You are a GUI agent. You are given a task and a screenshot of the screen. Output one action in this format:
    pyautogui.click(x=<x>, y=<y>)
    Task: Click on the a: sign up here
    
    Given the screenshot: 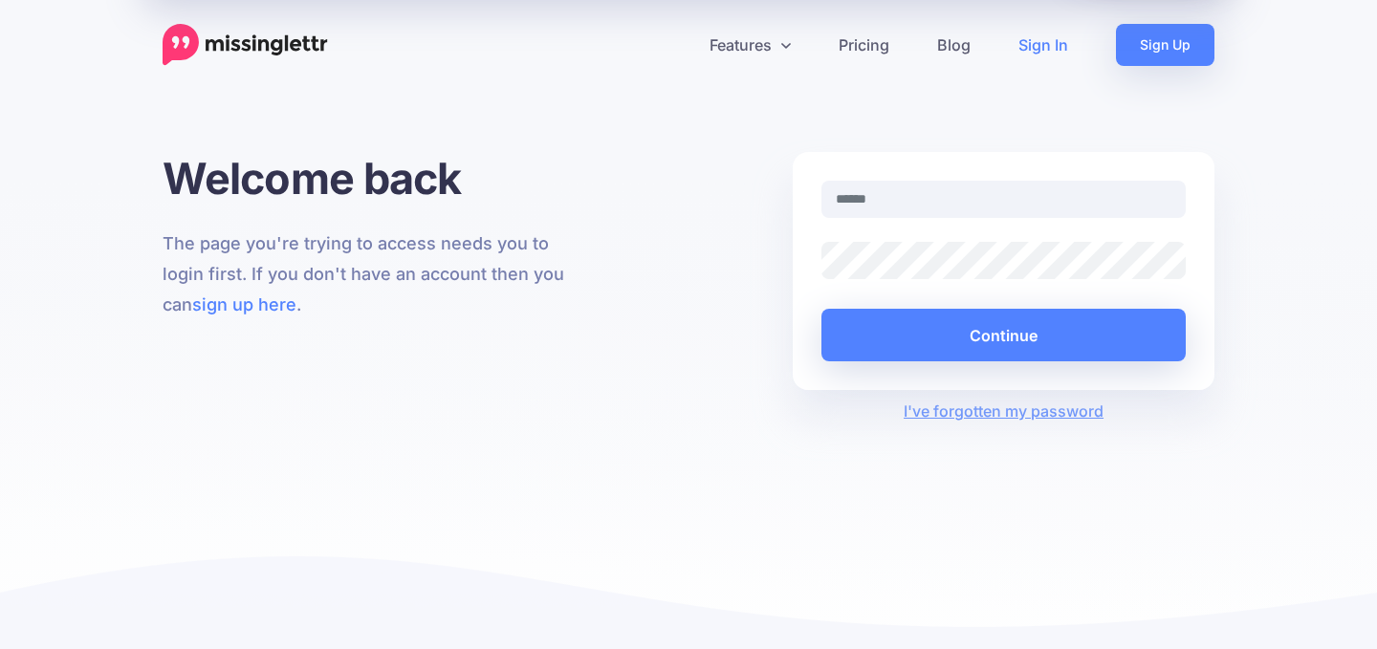 What is the action you would take?
    pyautogui.click(x=244, y=304)
    